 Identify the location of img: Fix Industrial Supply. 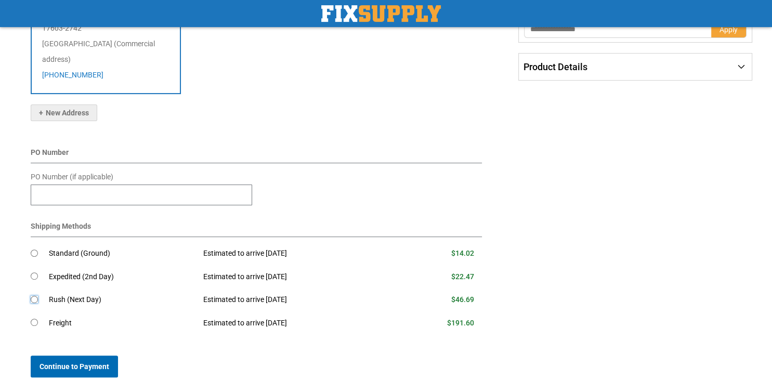
(381, 14).